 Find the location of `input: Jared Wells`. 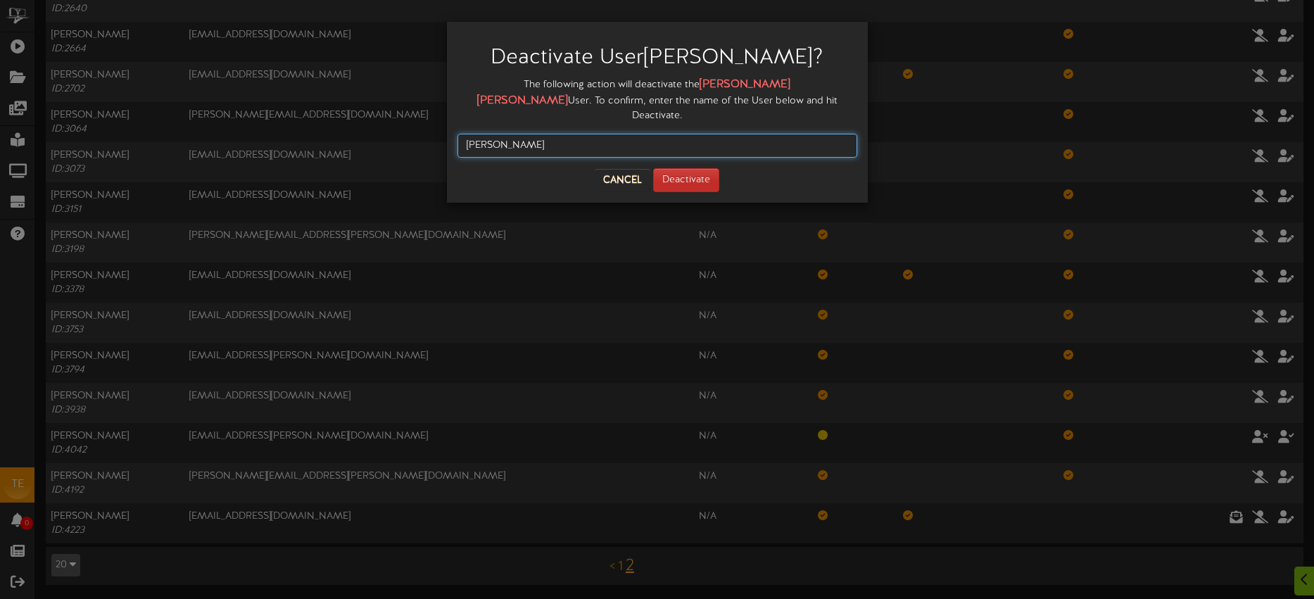

input: Jared Wells is located at coordinates (657, 146).